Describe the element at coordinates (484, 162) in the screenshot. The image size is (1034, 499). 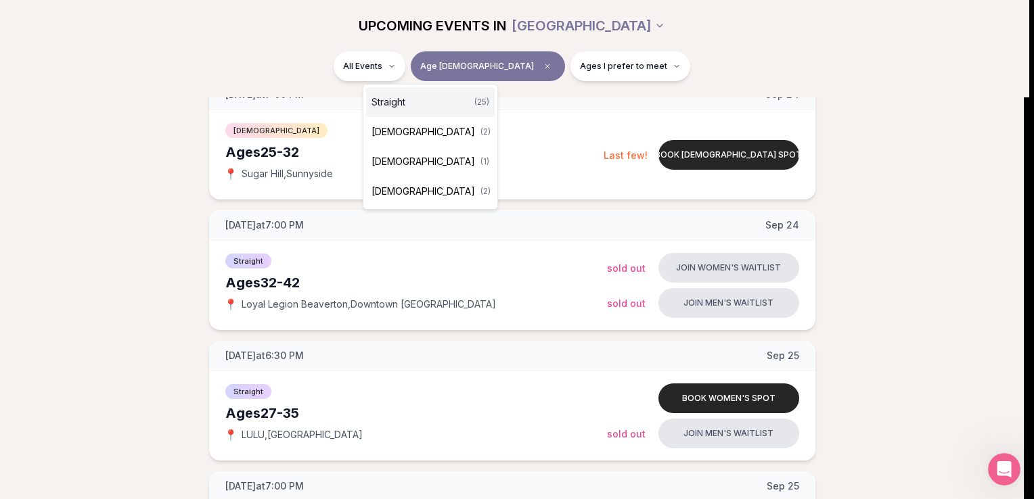
I see `span: ( 1 )` at that location.